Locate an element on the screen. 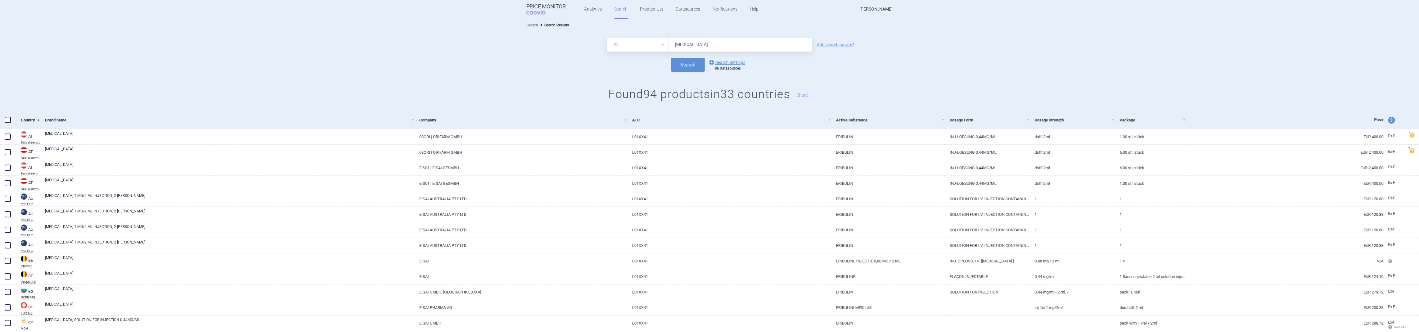  a: EISAI is located at coordinates (521, 261).